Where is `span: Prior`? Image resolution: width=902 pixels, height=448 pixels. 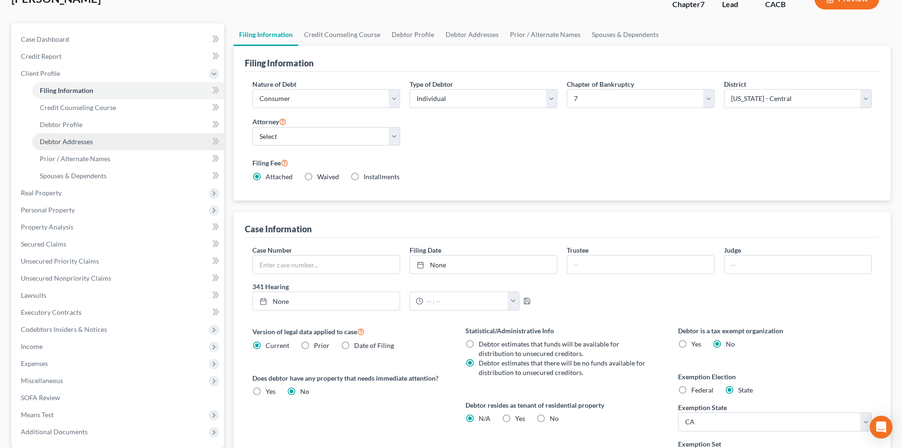
span: Prior is located at coordinates (322, 345).